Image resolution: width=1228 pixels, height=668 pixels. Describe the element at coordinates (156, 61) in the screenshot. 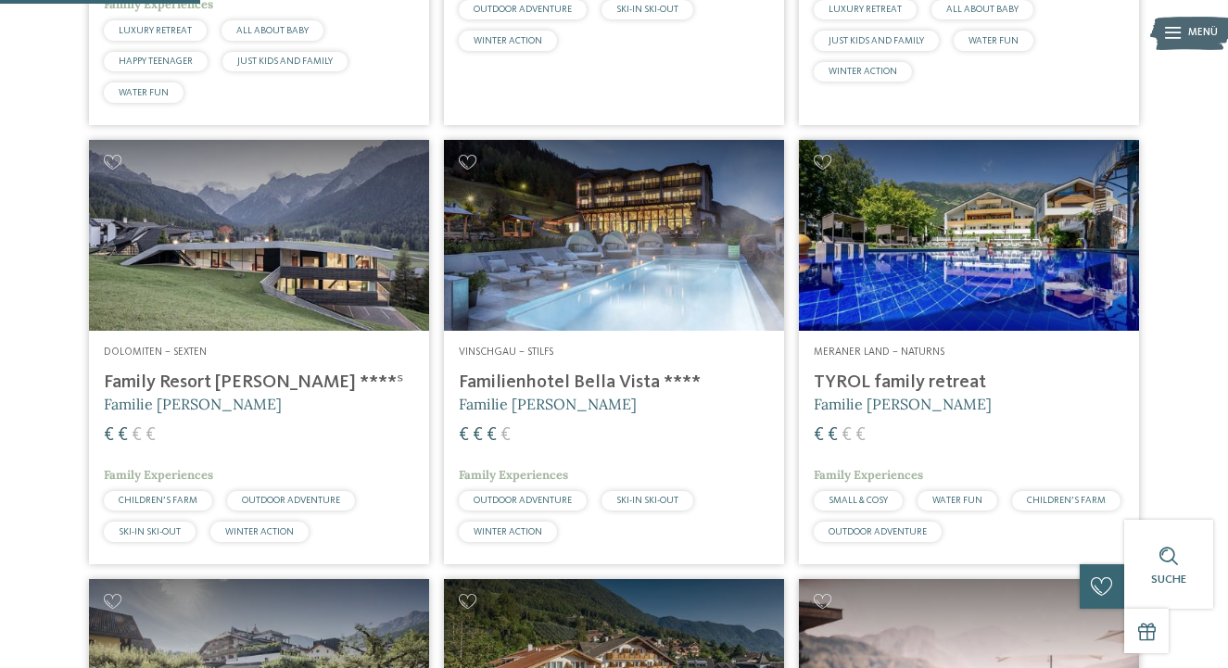

I see `span: HAPPY TEENAGER` at that location.